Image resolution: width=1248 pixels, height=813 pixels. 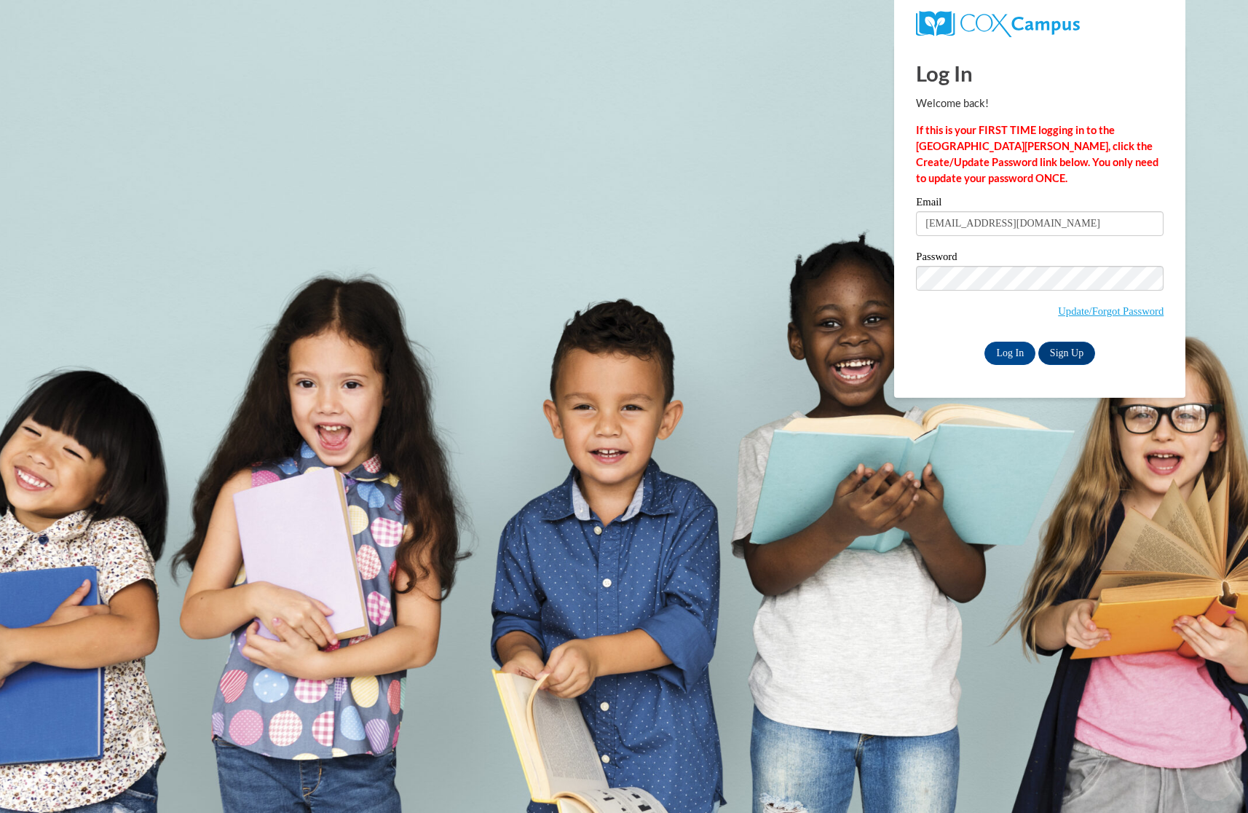 I want to click on p: Welcome back!, so click(x=1040, y=103).